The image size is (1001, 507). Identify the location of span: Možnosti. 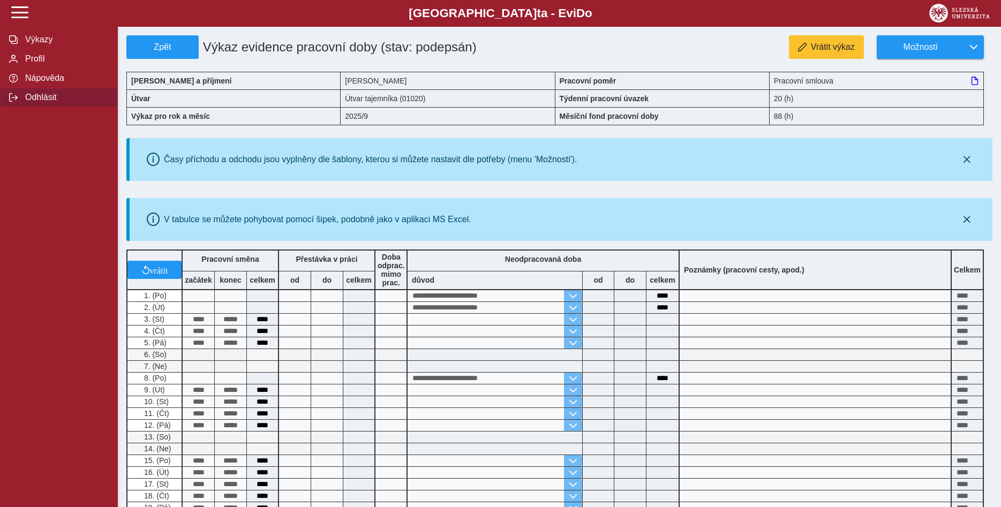
(920, 47).